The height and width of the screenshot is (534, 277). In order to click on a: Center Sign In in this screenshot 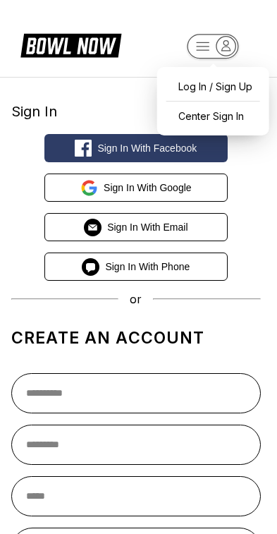, I will do `click(213, 116)`.